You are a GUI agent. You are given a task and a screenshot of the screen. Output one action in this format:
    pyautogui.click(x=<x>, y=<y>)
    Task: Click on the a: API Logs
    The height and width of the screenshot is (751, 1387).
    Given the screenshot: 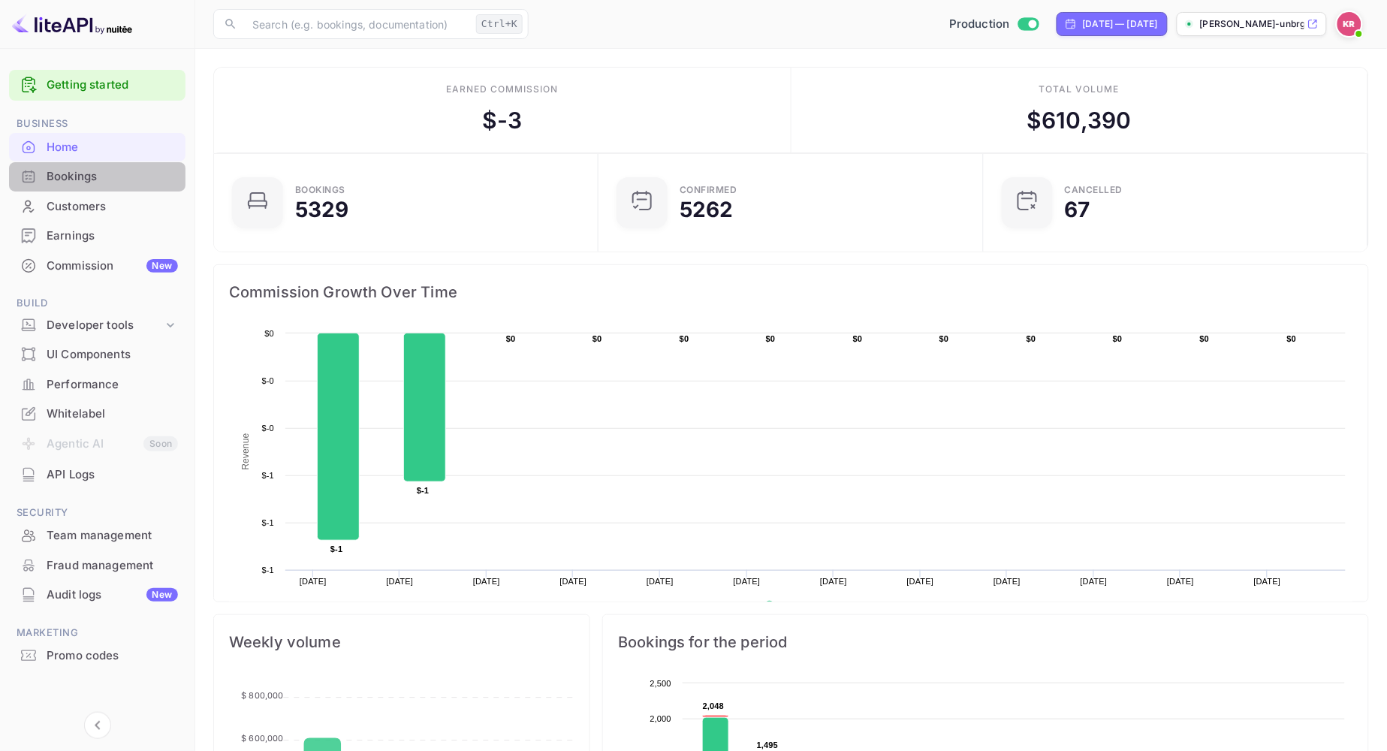 What is the action you would take?
    pyautogui.click(x=97, y=474)
    